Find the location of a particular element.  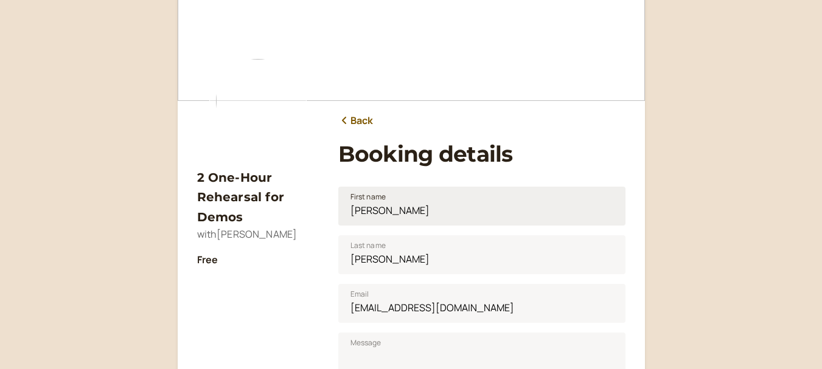

input: Email is located at coordinates (482, 303).